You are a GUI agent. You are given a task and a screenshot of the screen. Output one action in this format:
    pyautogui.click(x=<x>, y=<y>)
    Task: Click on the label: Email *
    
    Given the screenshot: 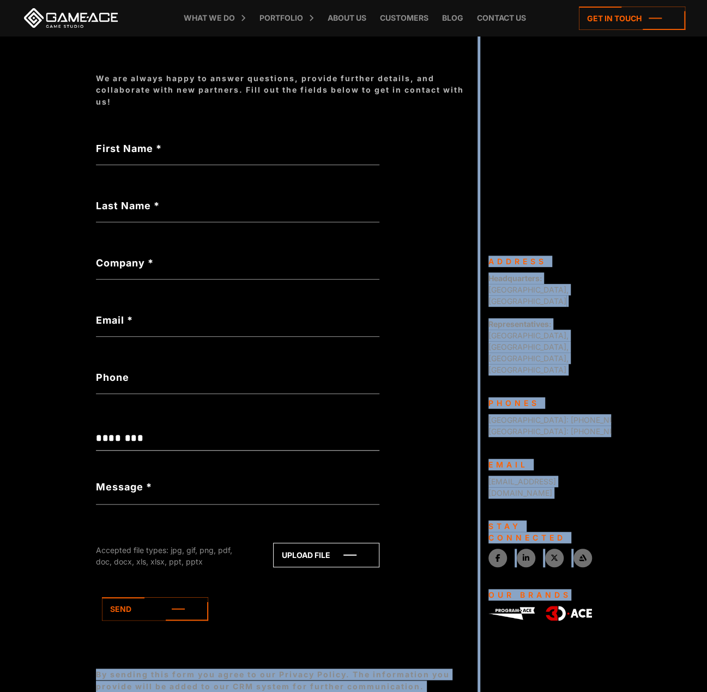 What is the action you would take?
    pyautogui.click(x=238, y=320)
    